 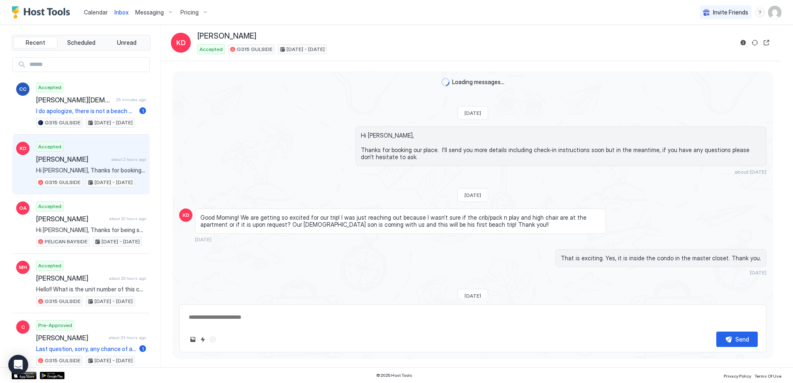 What do you see at coordinates (445, 82) in the screenshot?
I see `div: loading` at bounding box center [445, 82].